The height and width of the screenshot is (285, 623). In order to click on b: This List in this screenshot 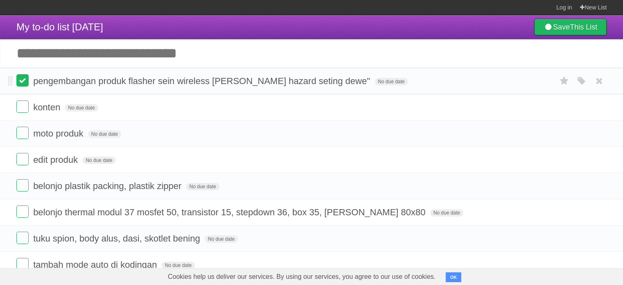, I will do `click(583, 27)`.